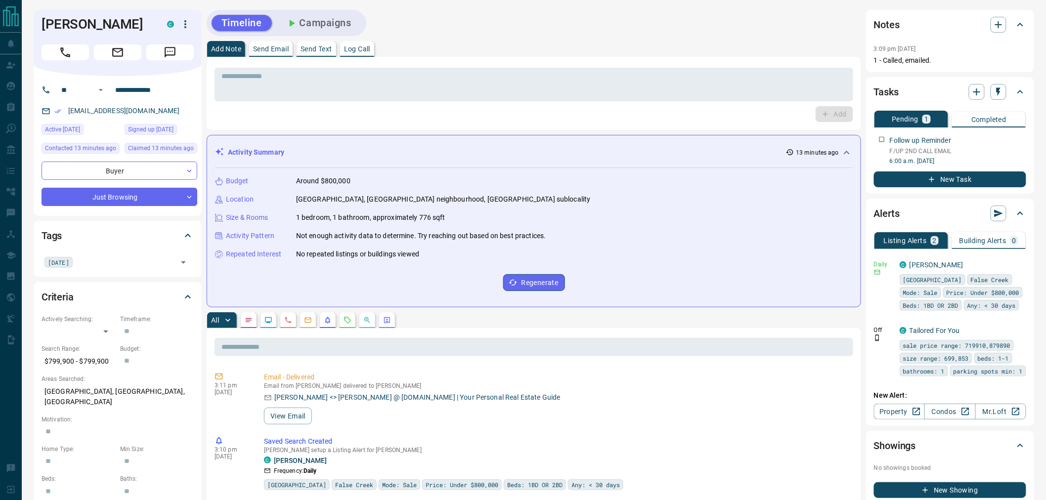 The width and height of the screenshot is (1046, 500). What do you see at coordinates (232, 385) in the screenshot?
I see `p: 3:11 pm` at bounding box center [232, 385].